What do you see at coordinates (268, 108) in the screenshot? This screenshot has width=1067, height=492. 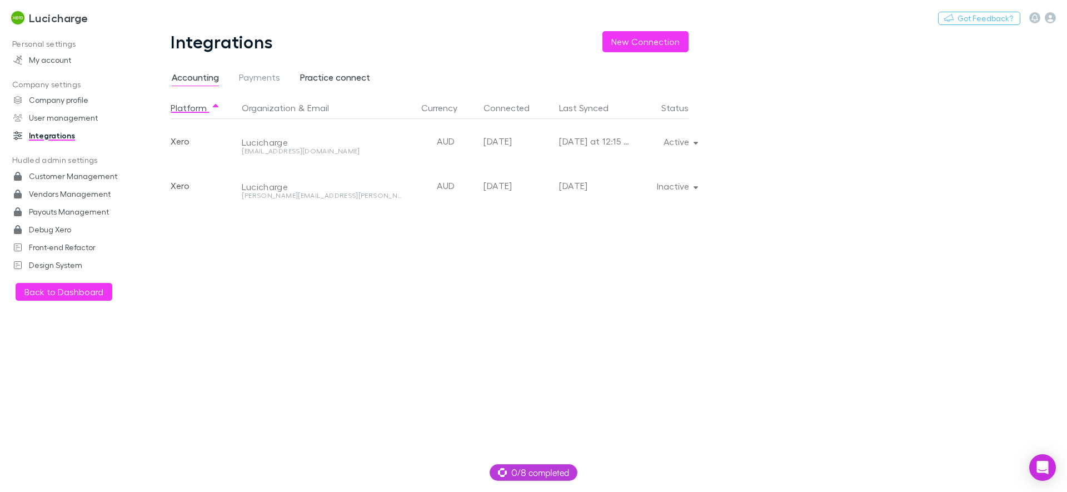 I see `button: Organization` at bounding box center [268, 108].